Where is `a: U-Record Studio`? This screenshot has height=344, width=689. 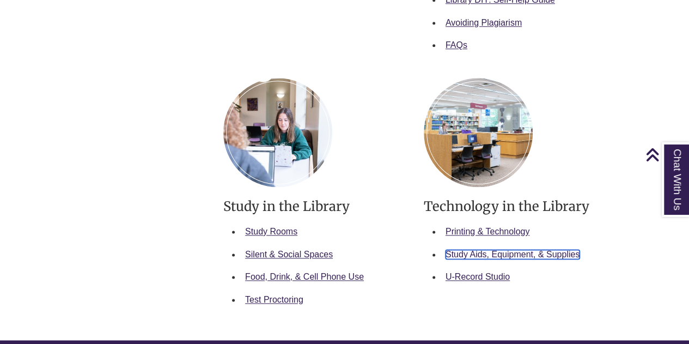
a: U-Record Studio is located at coordinates (478, 276).